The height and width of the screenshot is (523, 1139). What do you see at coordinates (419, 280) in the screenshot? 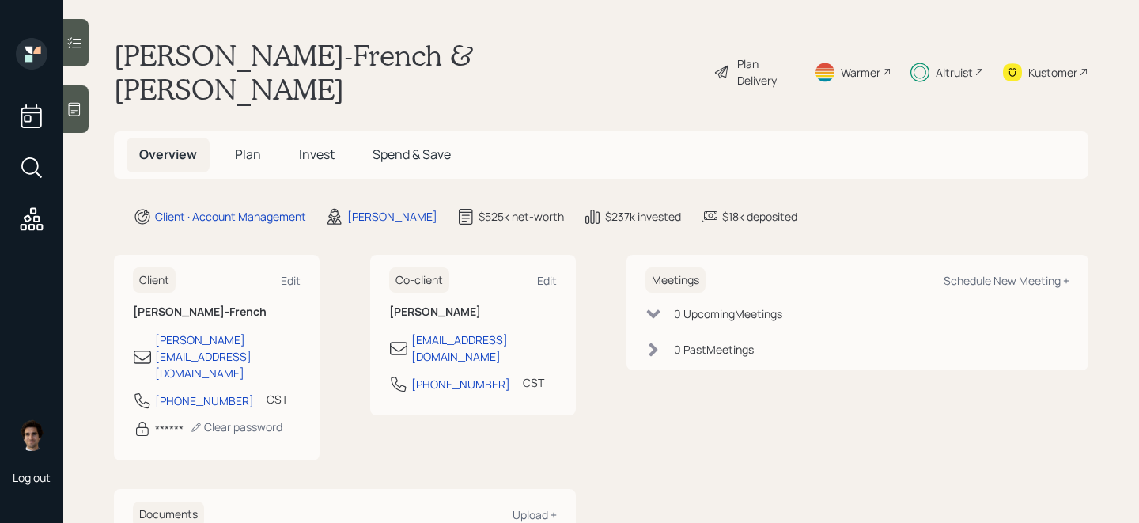
I see `h6: Co-client` at bounding box center [419, 280].